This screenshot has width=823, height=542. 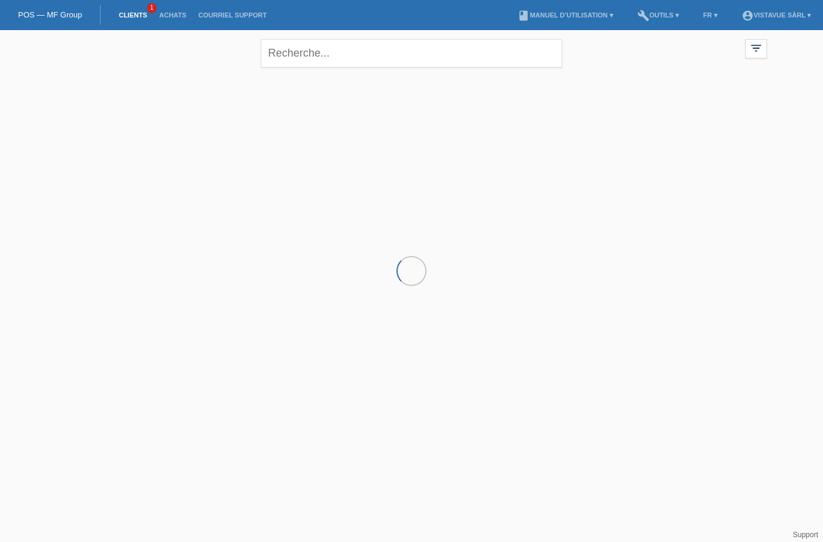 What do you see at coordinates (152, 8) in the screenshot?
I see `span: 1` at bounding box center [152, 8].